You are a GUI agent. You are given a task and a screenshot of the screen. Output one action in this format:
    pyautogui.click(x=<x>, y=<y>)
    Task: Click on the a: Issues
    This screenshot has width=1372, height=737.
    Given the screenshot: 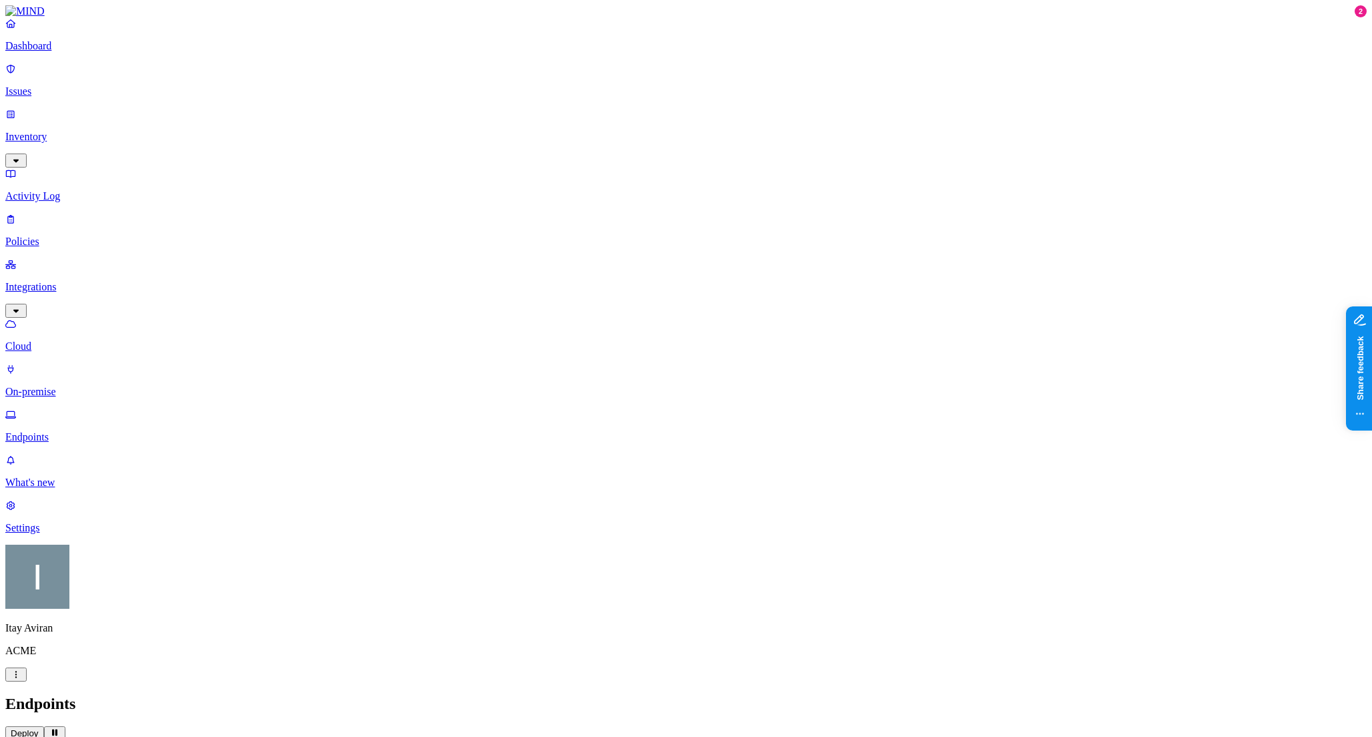 What is the action you would take?
    pyautogui.click(x=686, y=80)
    